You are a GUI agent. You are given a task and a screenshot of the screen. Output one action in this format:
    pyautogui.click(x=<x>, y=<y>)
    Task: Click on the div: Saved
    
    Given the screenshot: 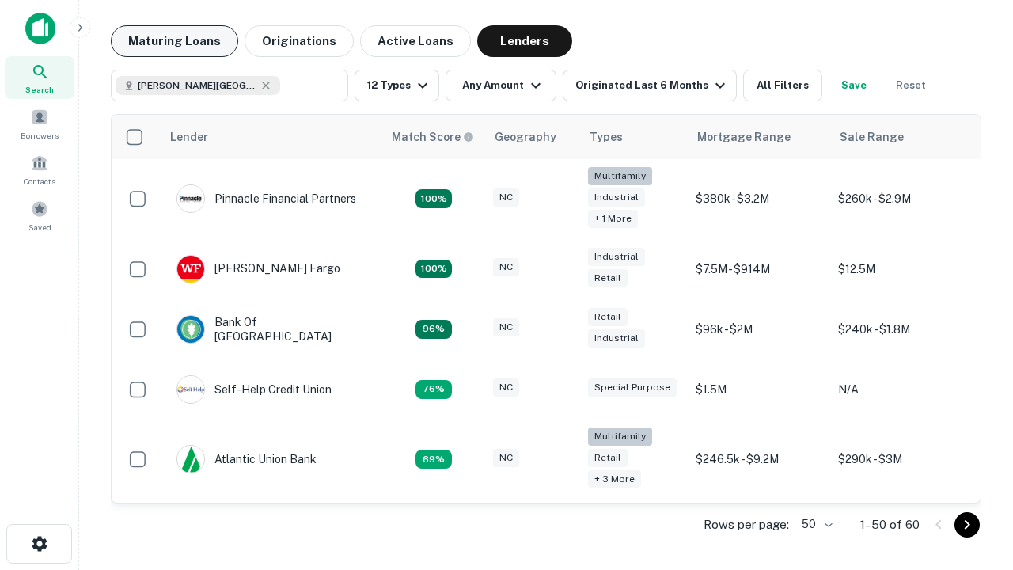 What is the action you would take?
    pyautogui.click(x=40, y=215)
    